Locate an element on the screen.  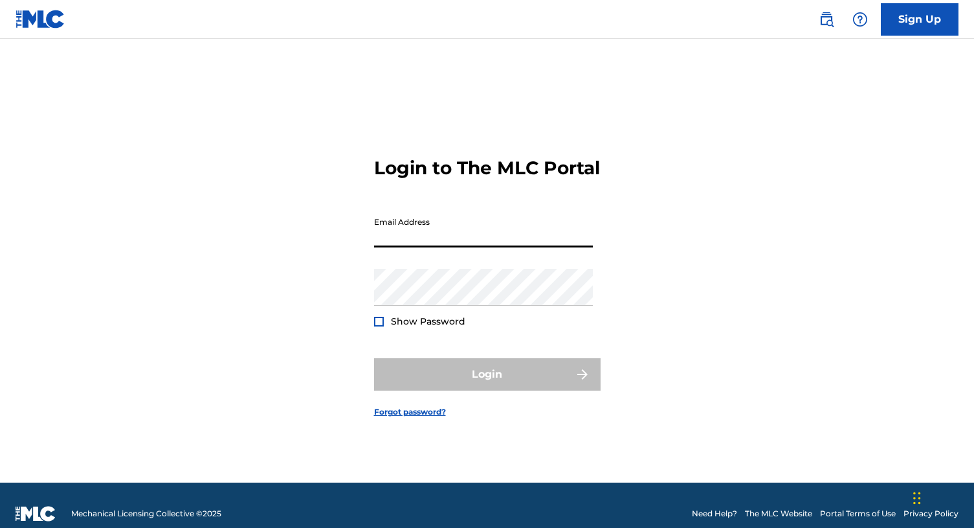
div: Help is located at coordinates (860, 19).